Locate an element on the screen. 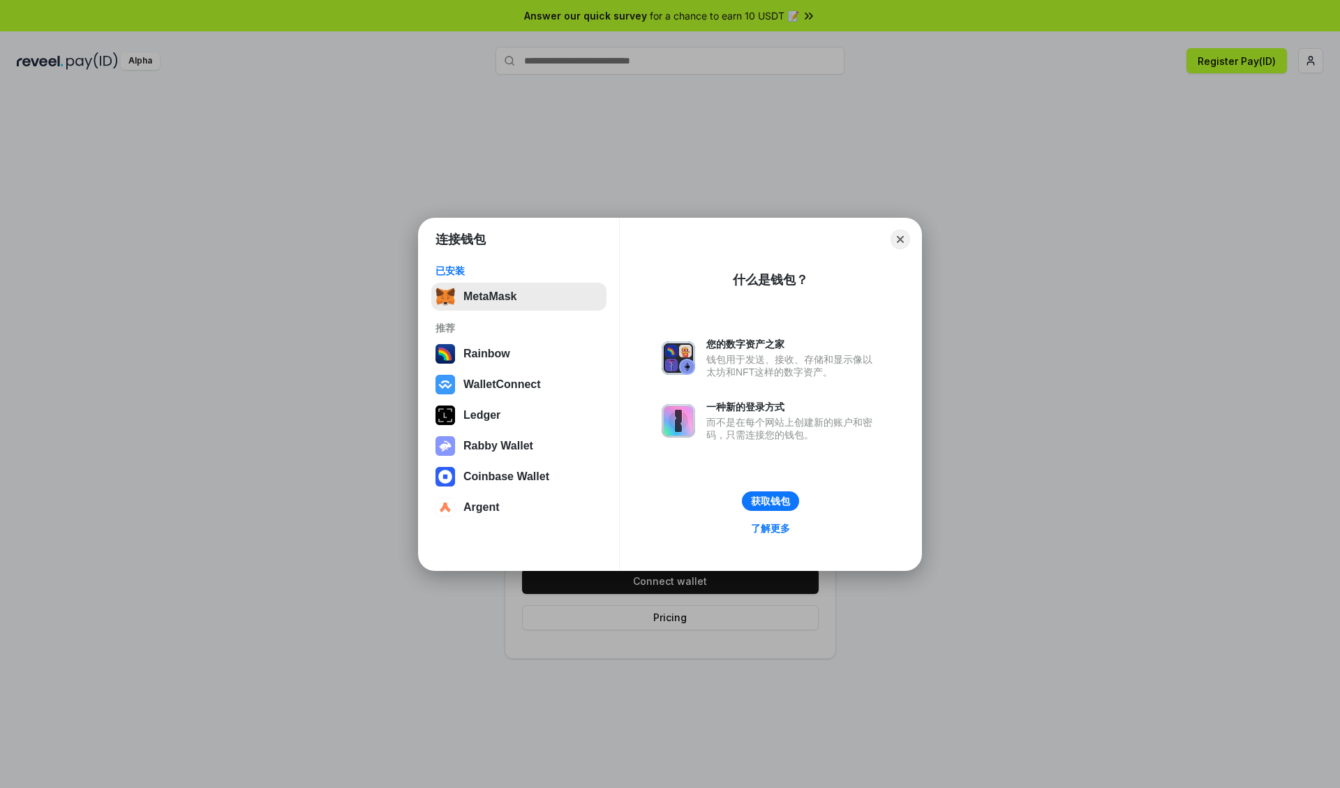 The height and width of the screenshot is (788, 1340). div: 钱包用于发送、接收、存储和显示像以太坊和NFT这样的数字资产。 is located at coordinates (793, 366).